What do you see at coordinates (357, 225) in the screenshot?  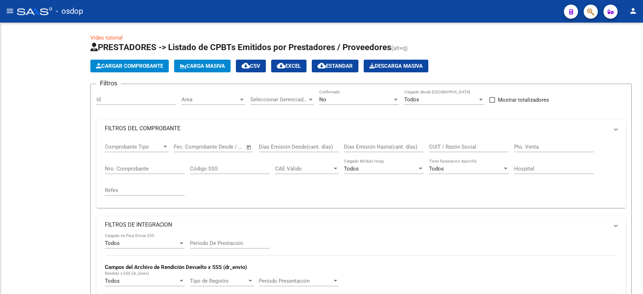 I see `mat-panel-title: FILTROS DE INTEGRACION` at bounding box center [357, 225].